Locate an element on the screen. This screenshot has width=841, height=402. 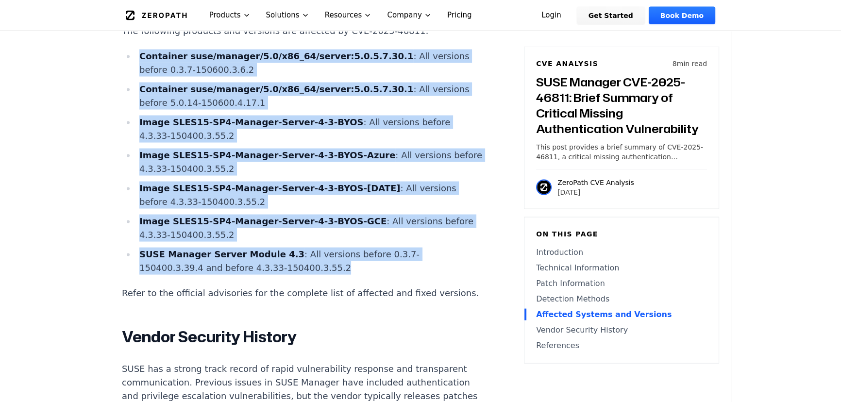
li: : All versions before 5.0.14-150600.4.17.1 is located at coordinates (309, 96).